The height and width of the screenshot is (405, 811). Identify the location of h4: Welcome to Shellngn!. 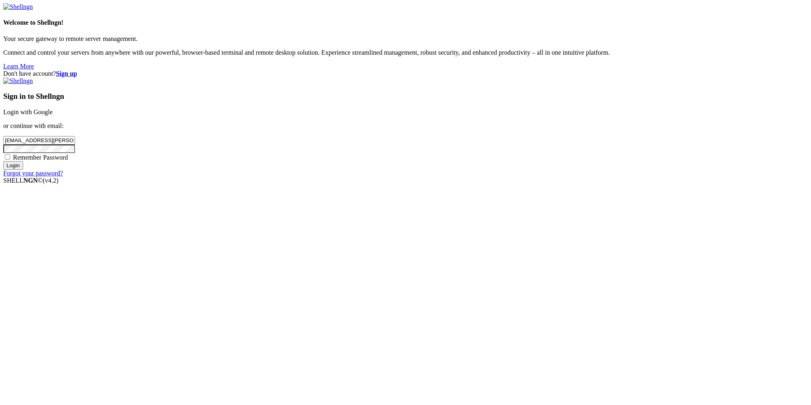
(405, 23).